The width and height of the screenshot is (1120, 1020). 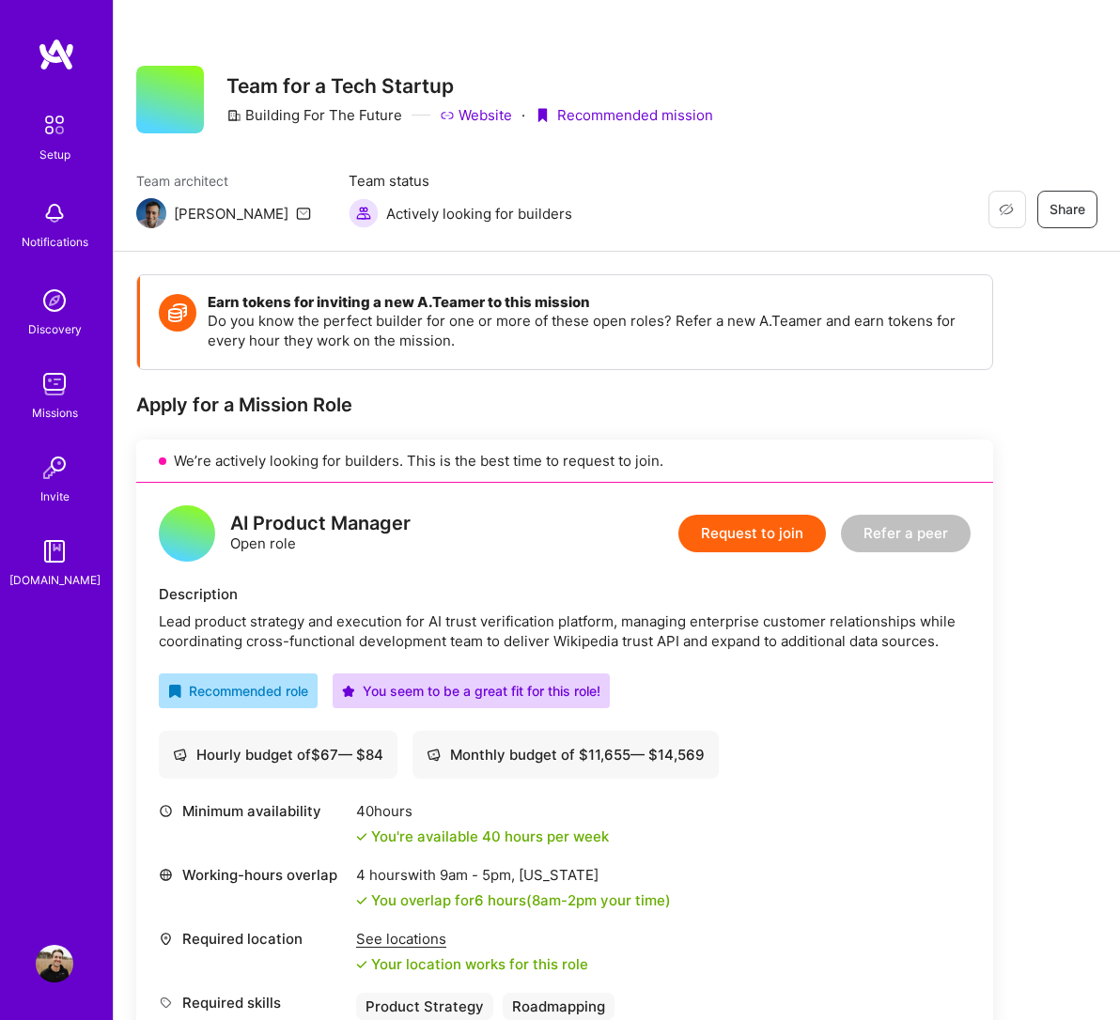 I want to click on div: Missions, so click(x=54, y=412).